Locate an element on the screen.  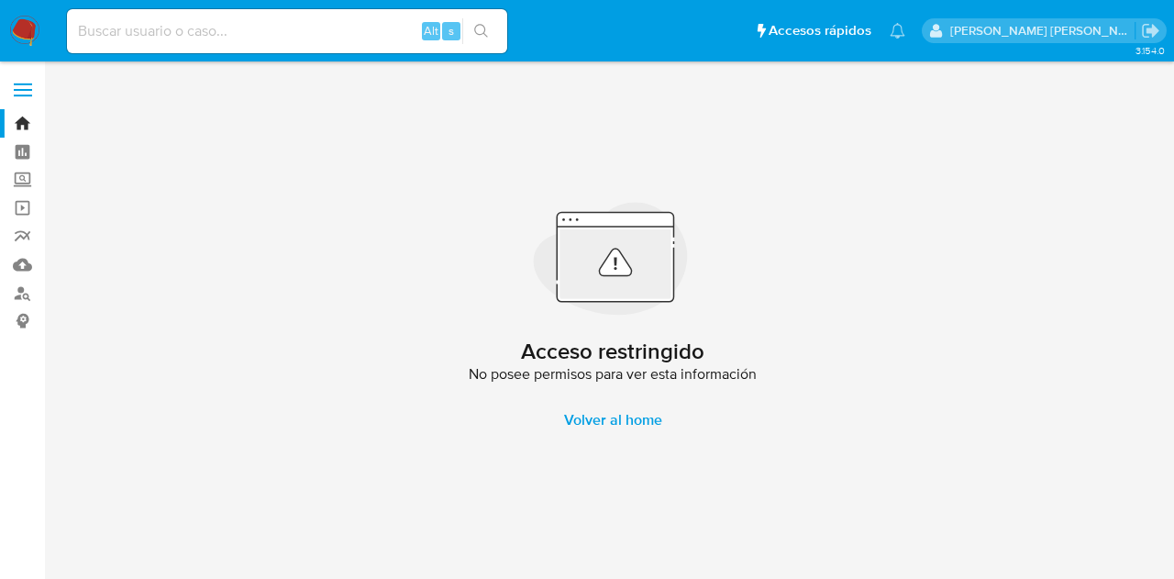
button: search-icon is located at coordinates (480, 31).